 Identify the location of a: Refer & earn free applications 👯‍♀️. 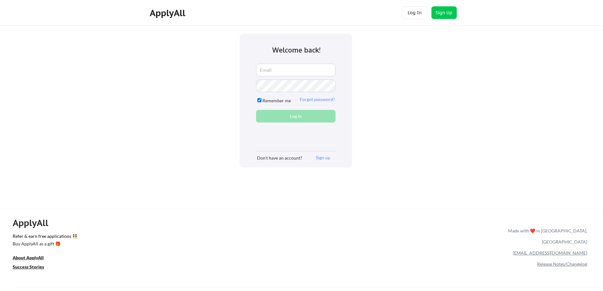
(194, 237).